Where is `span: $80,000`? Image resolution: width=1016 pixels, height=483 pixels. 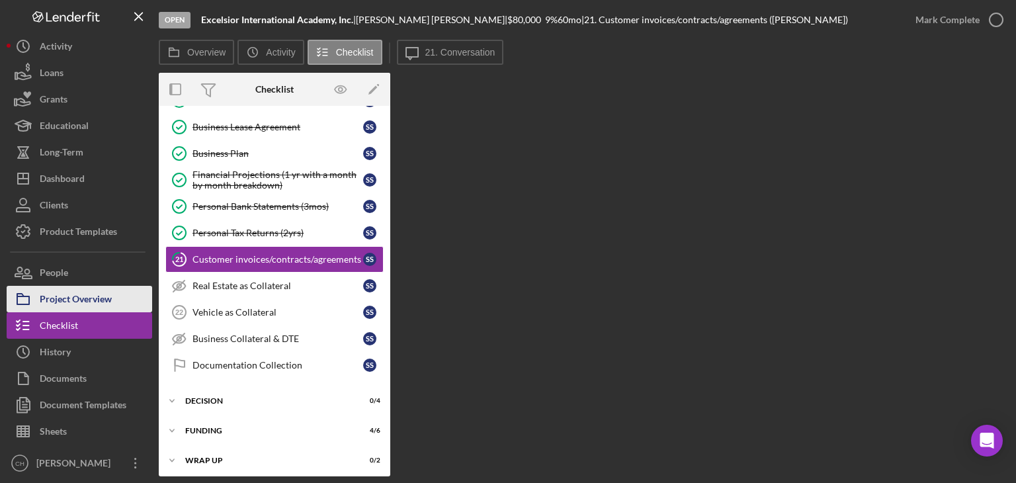 span: $80,000 is located at coordinates (524, 19).